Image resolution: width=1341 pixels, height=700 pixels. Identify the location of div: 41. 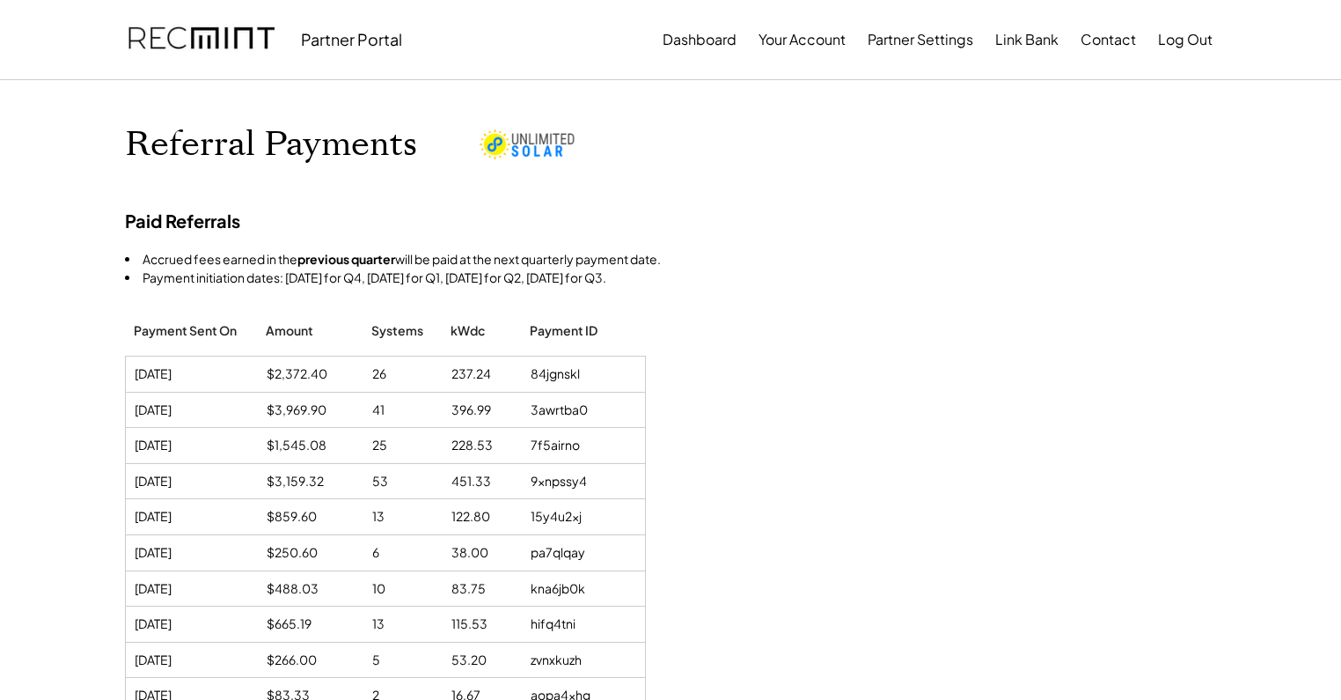
(403, 410).